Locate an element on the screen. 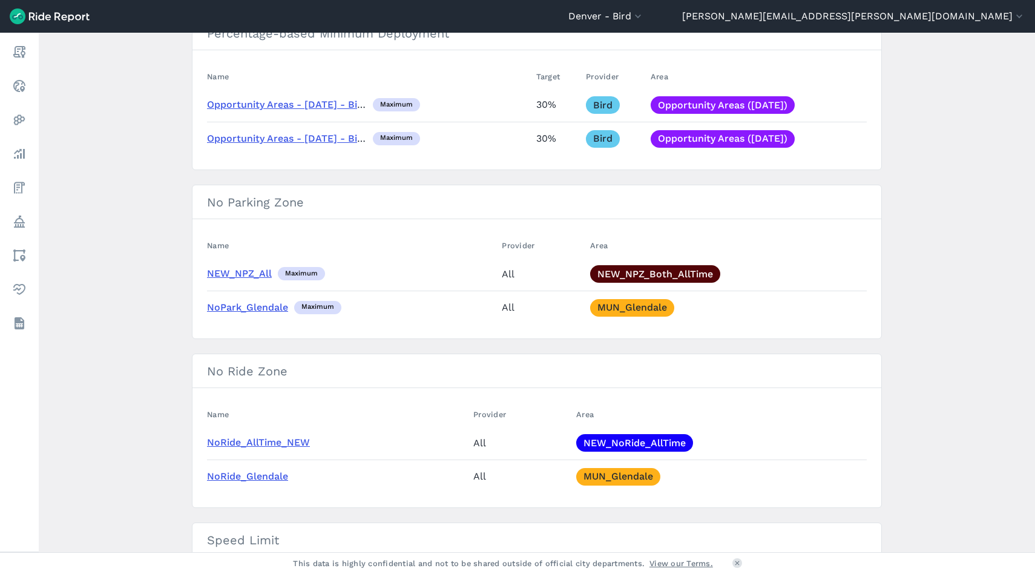 This screenshot has height=574, width=1035. h3: Percentage-based Minimum Deployment is located at coordinates (537, 33).